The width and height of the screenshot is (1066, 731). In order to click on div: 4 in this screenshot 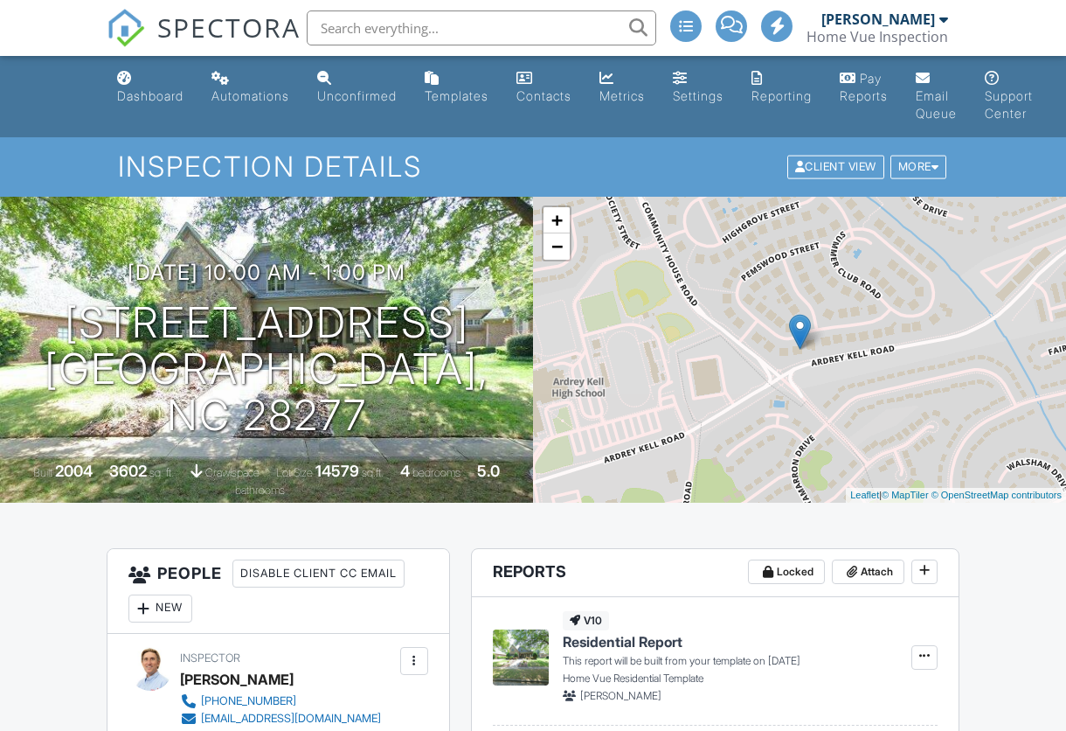, I will do `click(405, 470)`.